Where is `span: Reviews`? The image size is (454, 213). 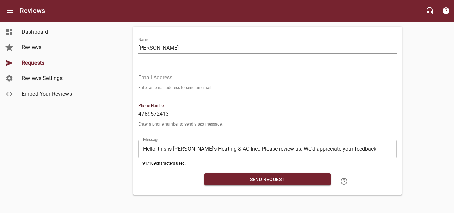
span: Reviews is located at coordinates (47, 47).